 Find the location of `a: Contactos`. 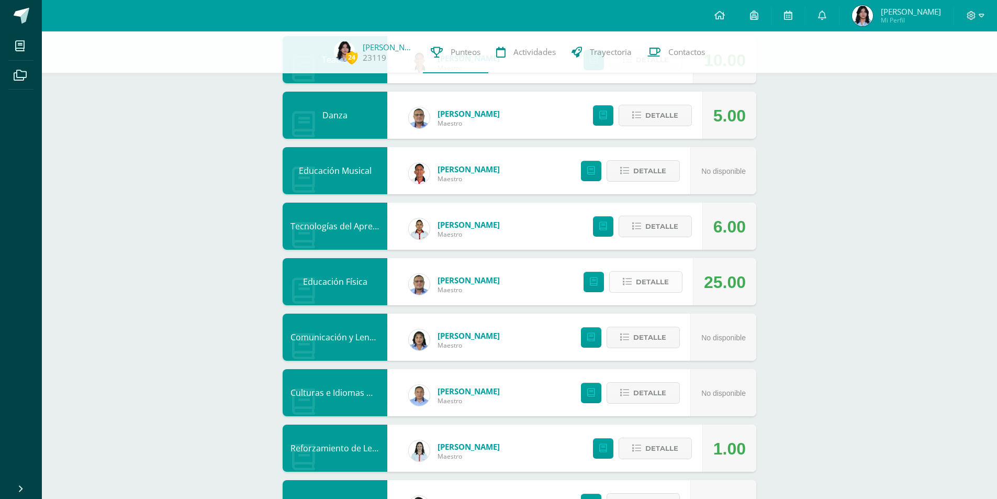

a: Contactos is located at coordinates (676, 52).